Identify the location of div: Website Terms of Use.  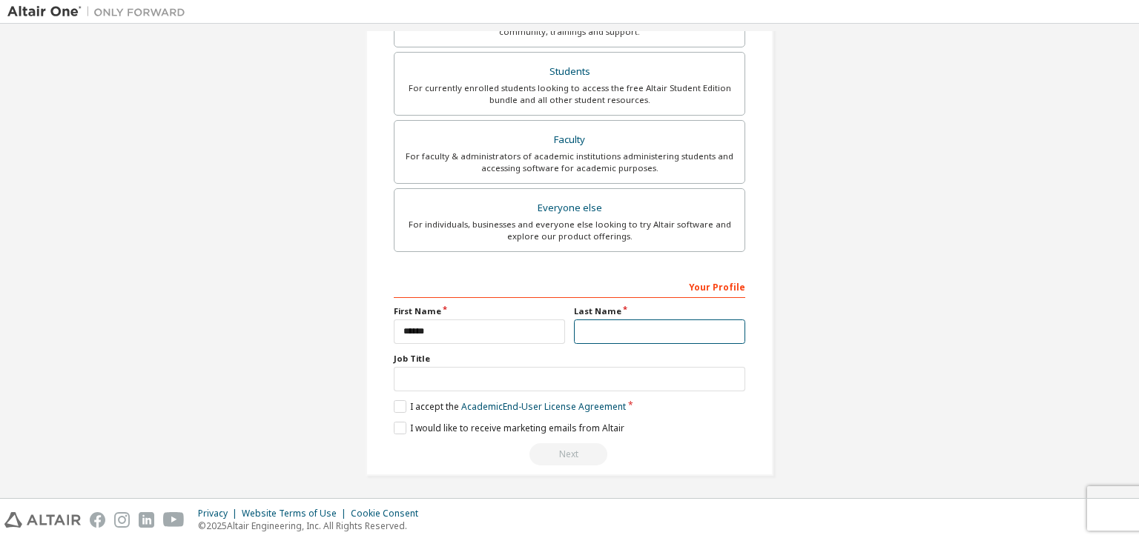
(296, 514).